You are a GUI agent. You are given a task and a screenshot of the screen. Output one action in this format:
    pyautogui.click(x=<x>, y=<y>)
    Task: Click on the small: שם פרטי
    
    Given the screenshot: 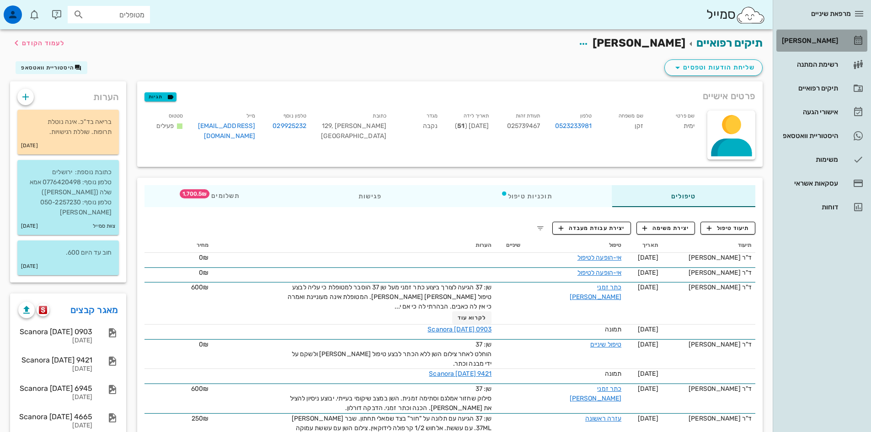 What is the action you would take?
    pyautogui.click(x=685, y=116)
    